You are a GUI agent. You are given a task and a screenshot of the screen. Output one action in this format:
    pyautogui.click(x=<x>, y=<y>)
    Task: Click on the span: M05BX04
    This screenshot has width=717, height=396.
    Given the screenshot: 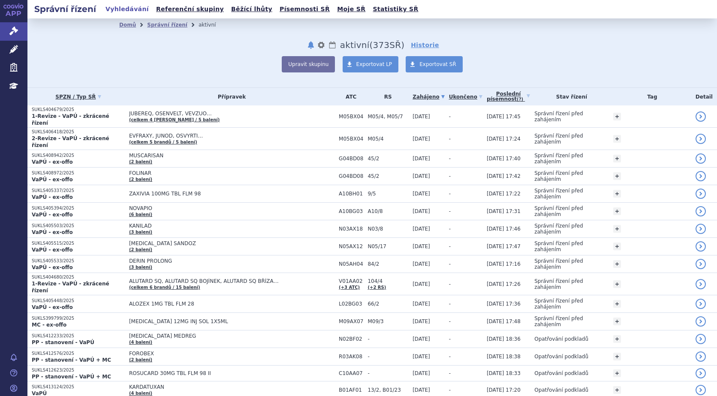 What is the action you would take?
    pyautogui.click(x=351, y=139)
    